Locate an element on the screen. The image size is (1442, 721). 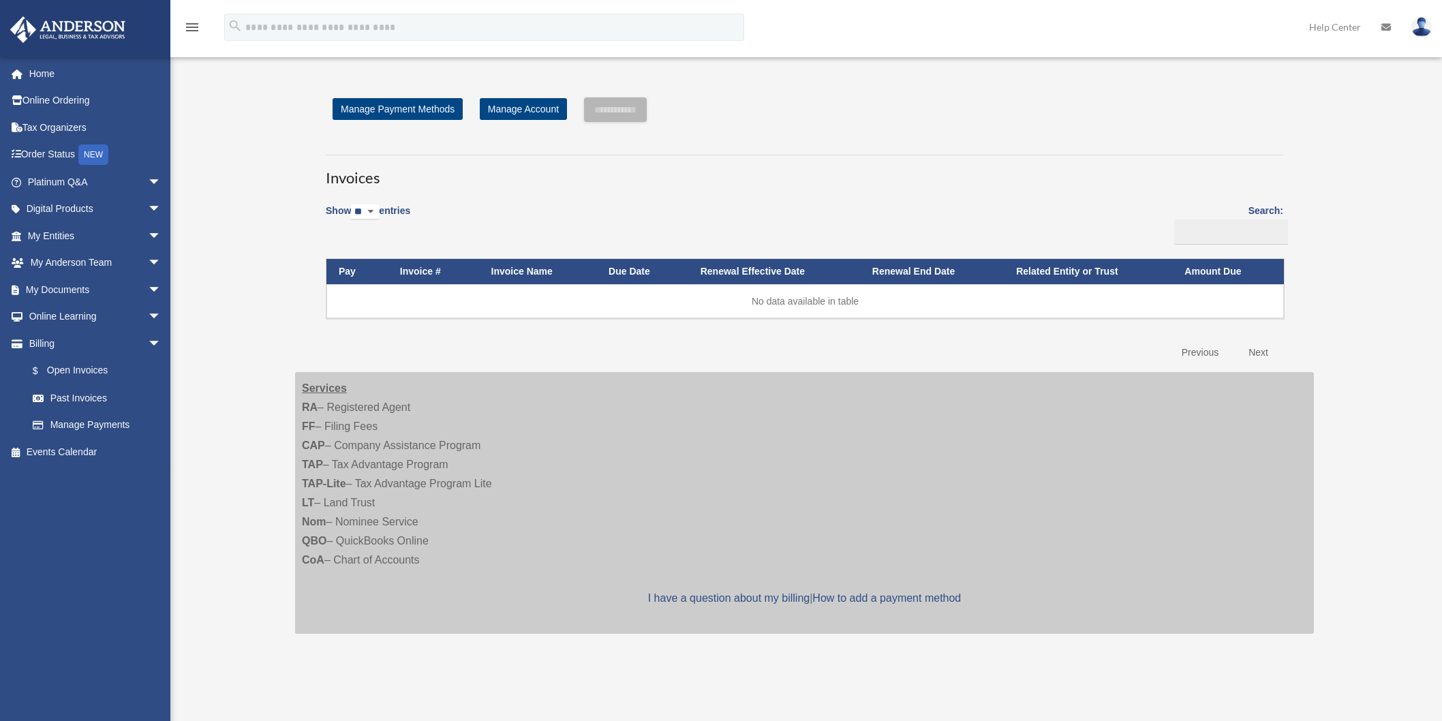
a: $Open Invoices is located at coordinates (93, 371).